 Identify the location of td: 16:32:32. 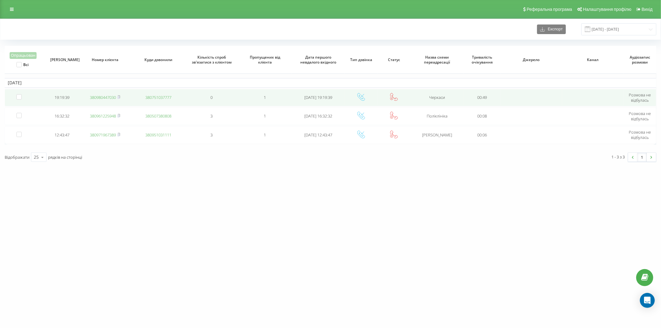
(62, 116).